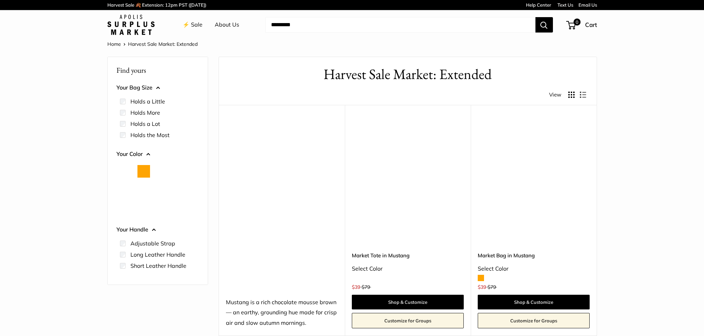  What do you see at coordinates (183, 189) in the screenshot?
I see `button: Mint Sorbet` at bounding box center [183, 189].